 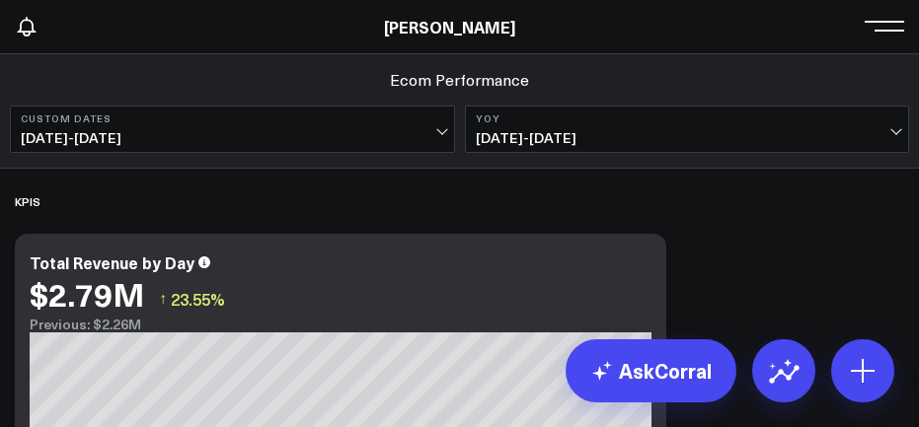 I want to click on div: KPIS, so click(x=28, y=201).